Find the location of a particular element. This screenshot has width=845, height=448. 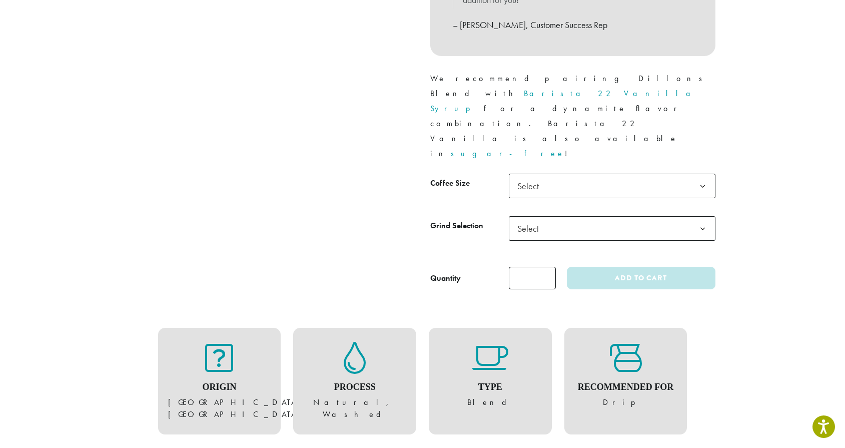

figure: Natural, Washed is located at coordinates (355, 381).